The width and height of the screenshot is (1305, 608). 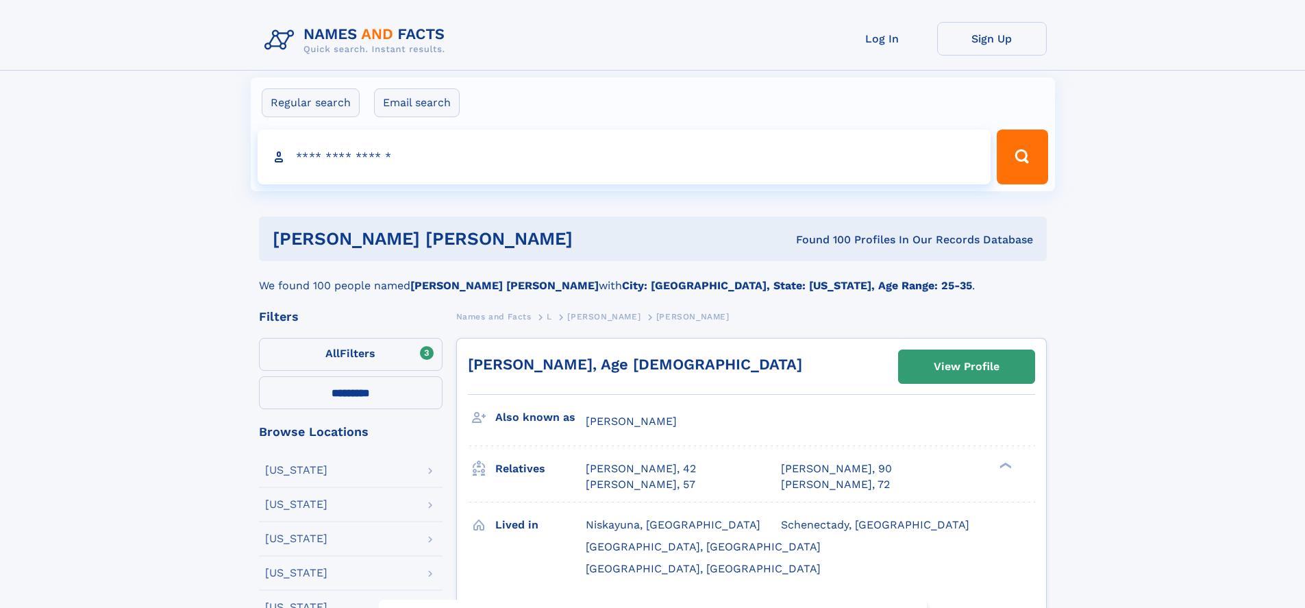 I want to click on label: Email search, so click(x=417, y=103).